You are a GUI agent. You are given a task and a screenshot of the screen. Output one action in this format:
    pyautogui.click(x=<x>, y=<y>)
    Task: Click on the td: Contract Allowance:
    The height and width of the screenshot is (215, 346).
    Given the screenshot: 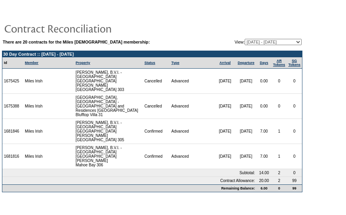 What is the action you would take?
    pyautogui.click(x=129, y=181)
    